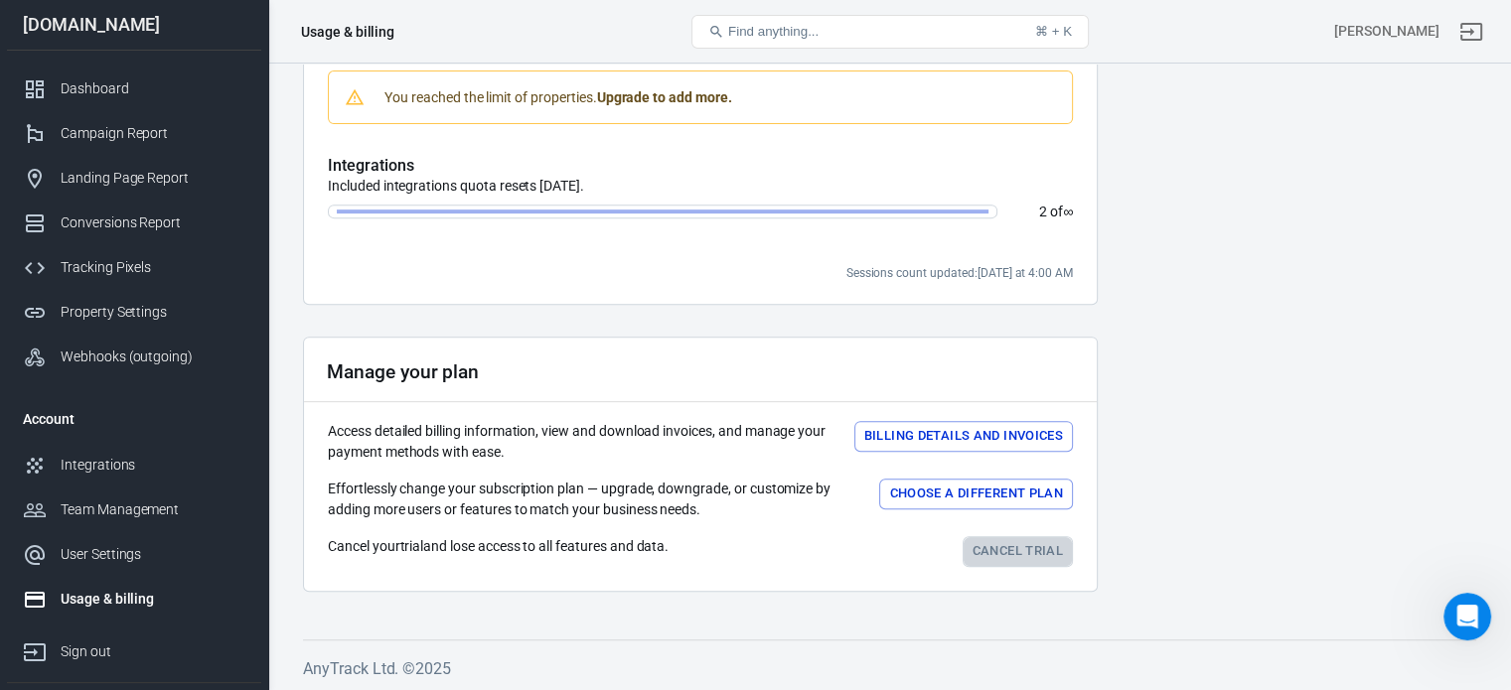 Image resolution: width=1511 pixels, height=690 pixels. What do you see at coordinates (134, 133) in the screenshot?
I see `a: Campaign Report` at bounding box center [134, 133].